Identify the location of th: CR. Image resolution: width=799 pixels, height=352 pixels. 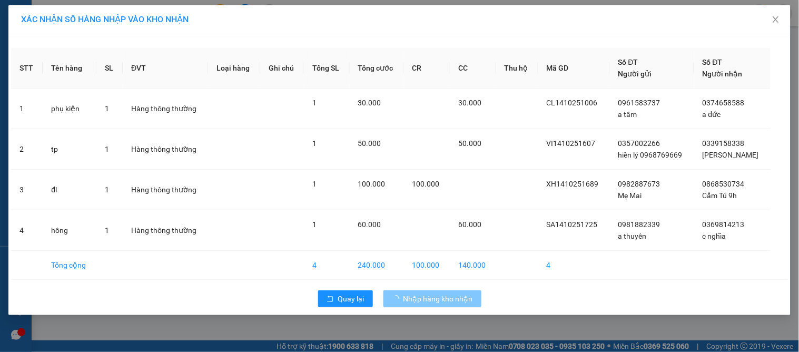
(427, 68).